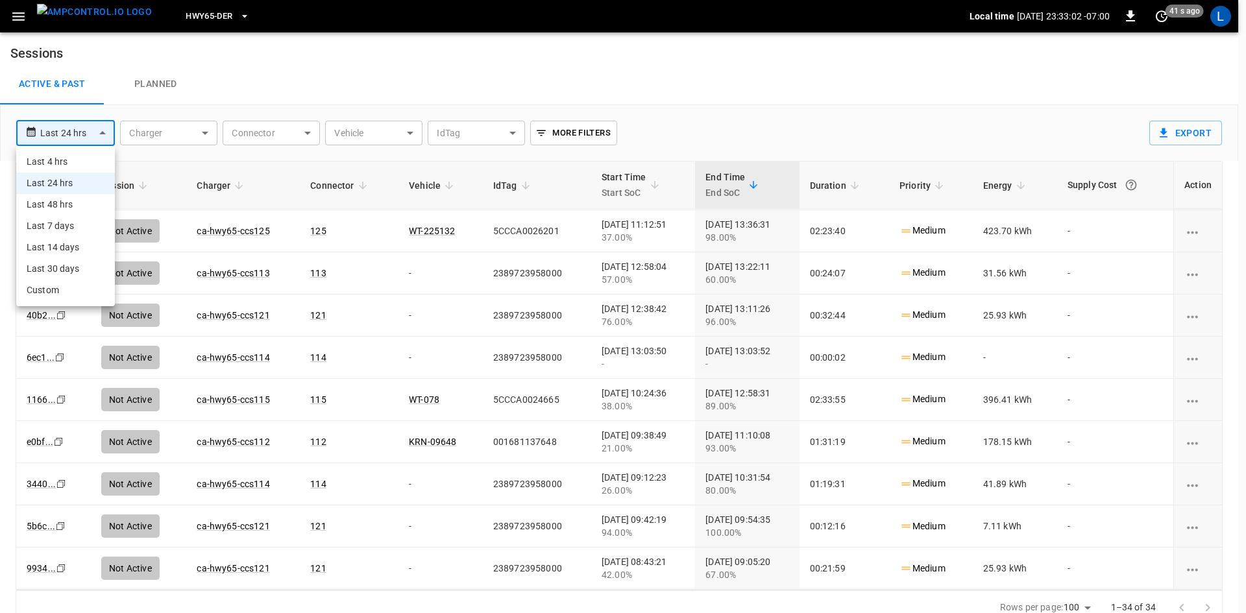 The image size is (1246, 613). Describe the element at coordinates (66, 290) in the screenshot. I see `li: Custom` at that location.